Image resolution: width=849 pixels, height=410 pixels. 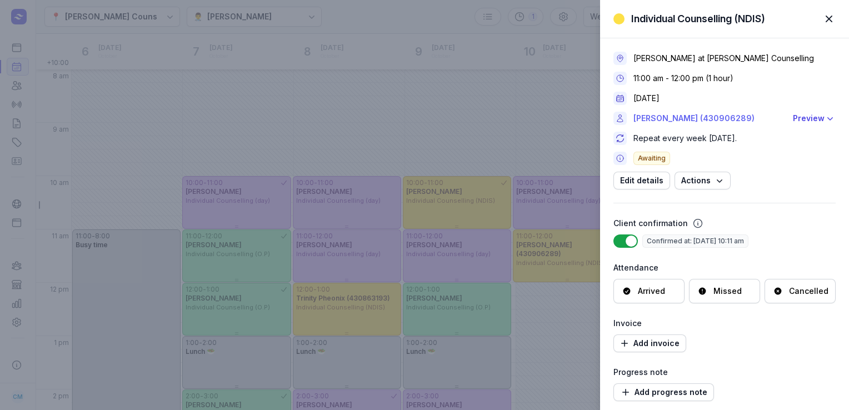 I want to click on div: Invoice, so click(x=725, y=323).